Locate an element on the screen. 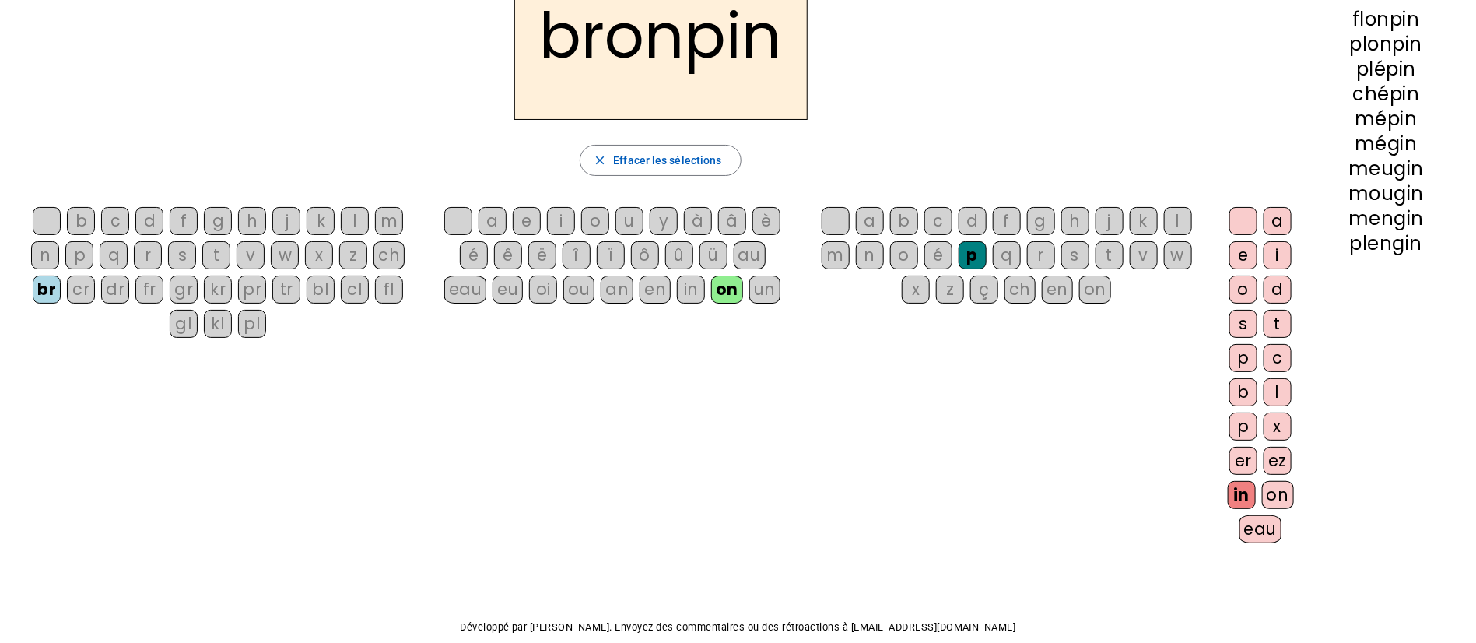 The height and width of the screenshot is (643, 1476). div: è is located at coordinates (766, 221).